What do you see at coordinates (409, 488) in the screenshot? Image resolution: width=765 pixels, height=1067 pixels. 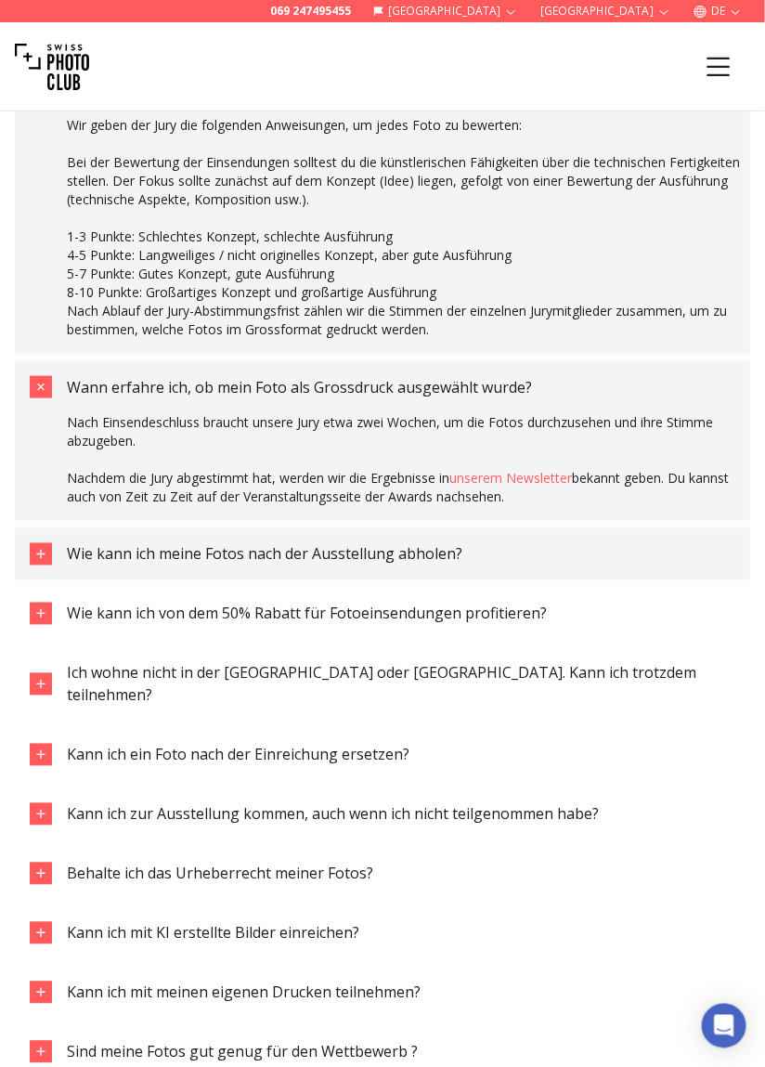 I see `p: Nachdem die Jury abgestimmt hat, werden wir die Ergebnisse in bekannt geben. Du kannst auch von Z...` at bounding box center [409, 488].